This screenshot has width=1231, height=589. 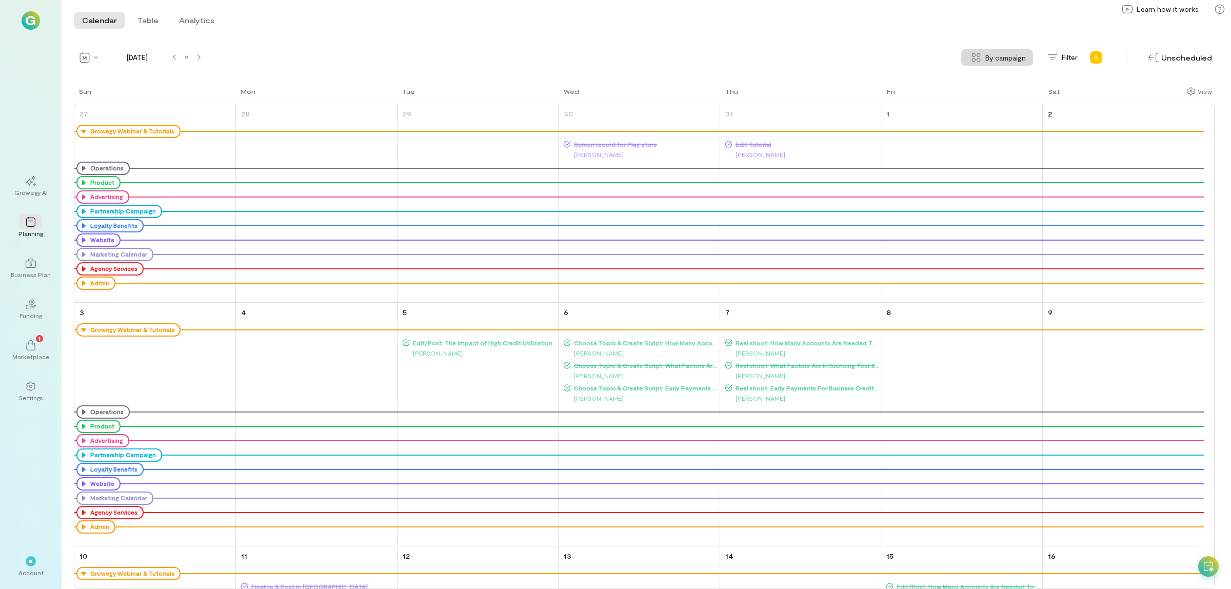 What do you see at coordinates (806, 365) in the screenshot?
I see `span: Reel shoot: What Factors Are Influencing Your Business Credit Score?` at bounding box center [806, 365].